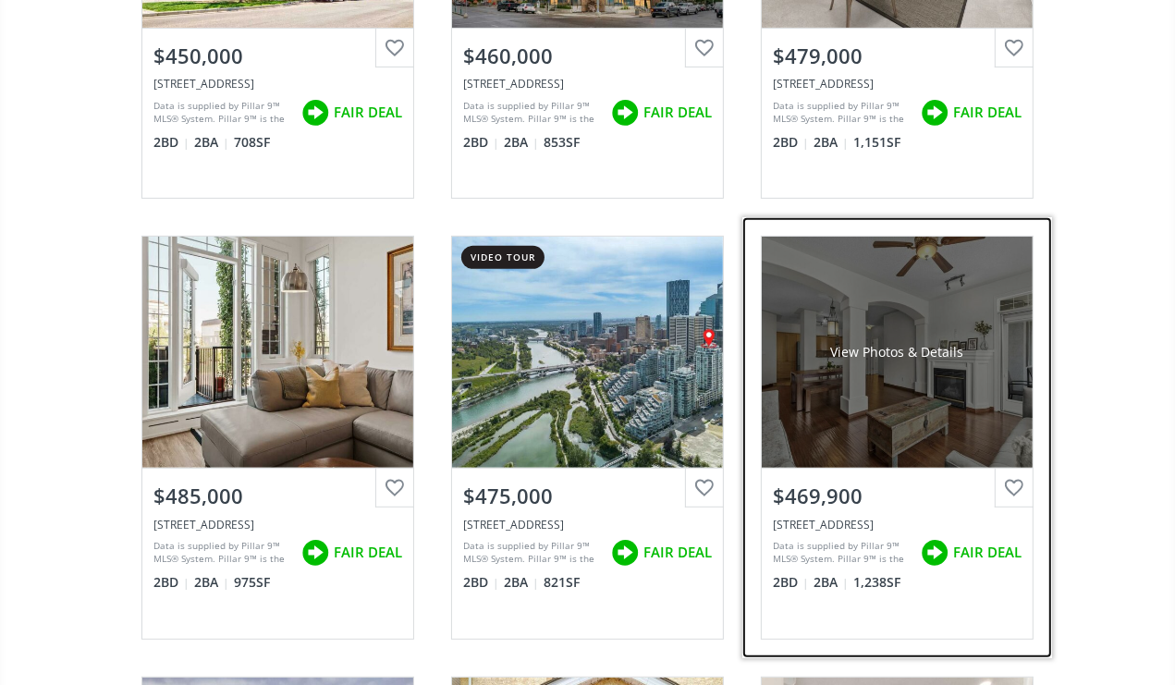 Image resolution: width=1175 pixels, height=685 pixels. I want to click on span: 1,151 SF, so click(877, 142).